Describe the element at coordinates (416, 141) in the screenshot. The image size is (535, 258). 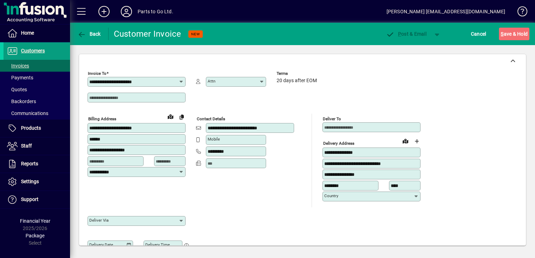
I see `button: Choose address` at that location.